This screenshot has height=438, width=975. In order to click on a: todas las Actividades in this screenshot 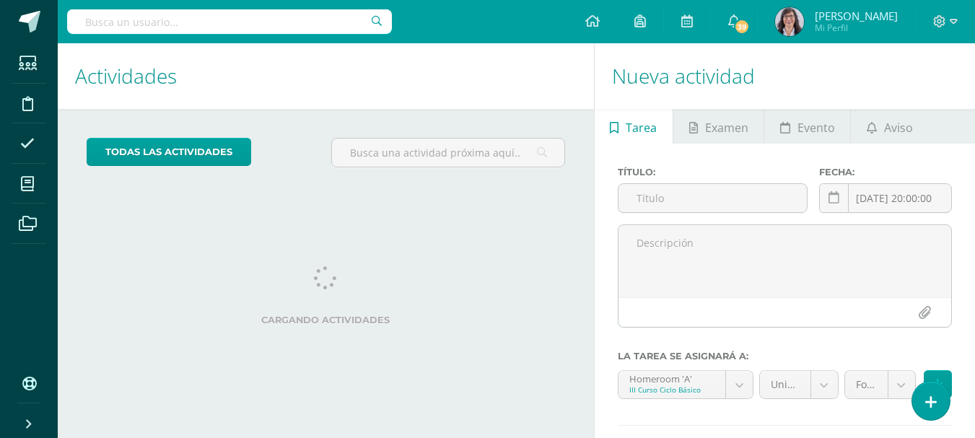, I will do `click(169, 152)`.